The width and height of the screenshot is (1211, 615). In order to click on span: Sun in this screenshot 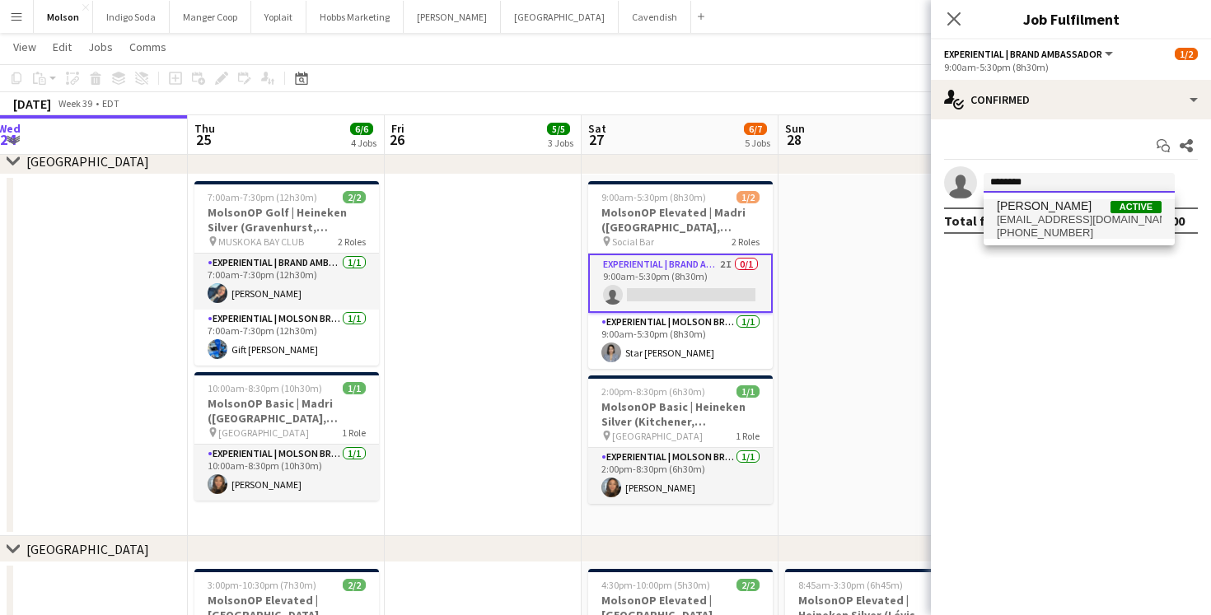, I will do `click(795, 129)`.